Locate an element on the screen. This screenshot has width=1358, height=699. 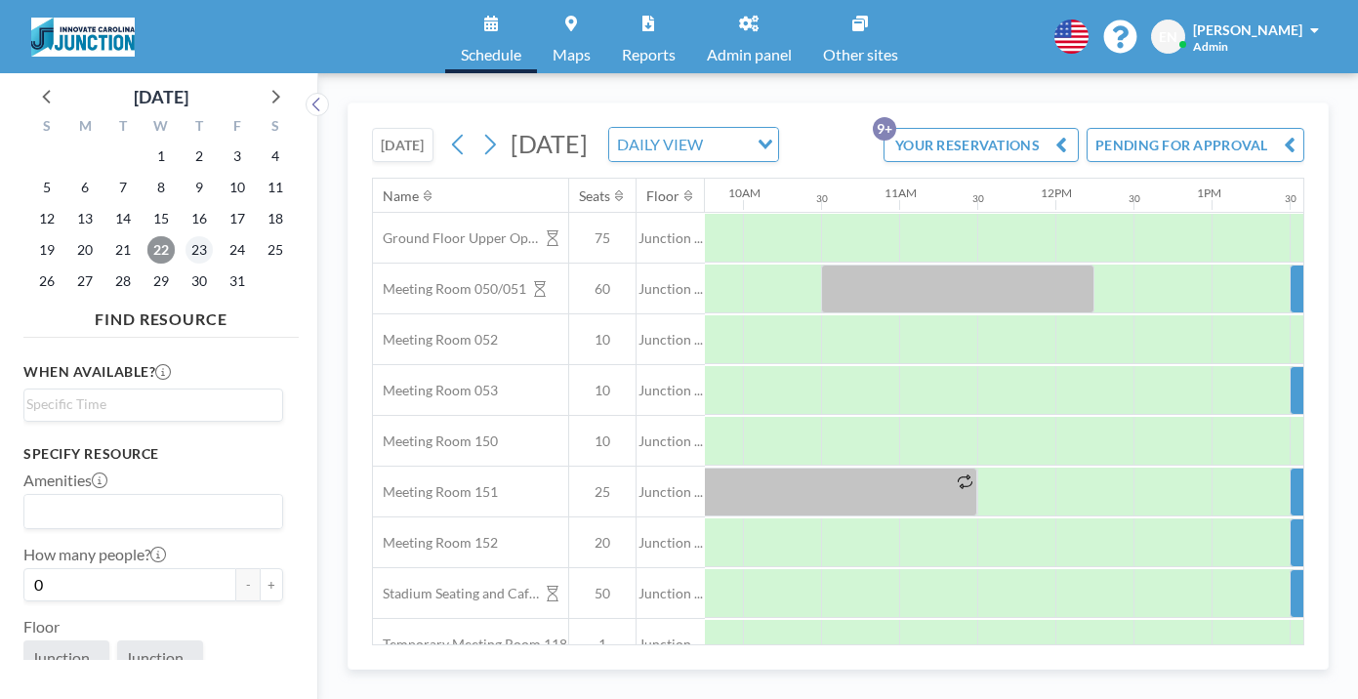
span: Meeting Room 052 is located at coordinates (435, 340).